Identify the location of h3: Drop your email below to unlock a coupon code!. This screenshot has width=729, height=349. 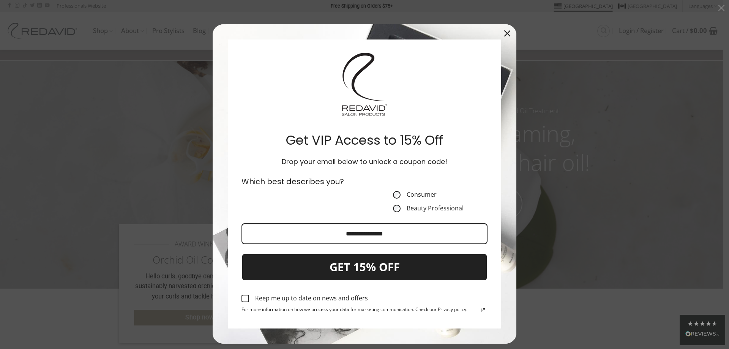
(364, 162).